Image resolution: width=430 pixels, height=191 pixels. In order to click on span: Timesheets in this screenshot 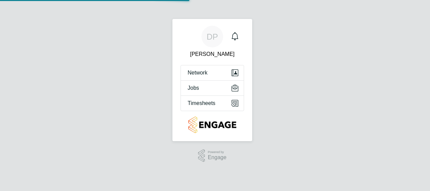, I will do `click(201, 103)`.